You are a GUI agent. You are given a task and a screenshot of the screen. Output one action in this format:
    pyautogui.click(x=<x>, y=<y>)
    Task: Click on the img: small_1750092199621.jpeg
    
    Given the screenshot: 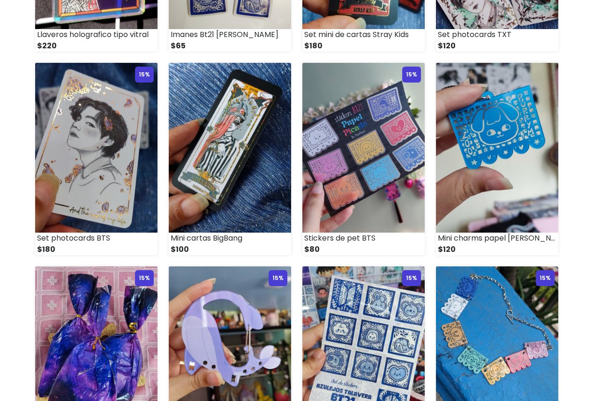 What is the action you would take?
    pyautogui.click(x=230, y=148)
    